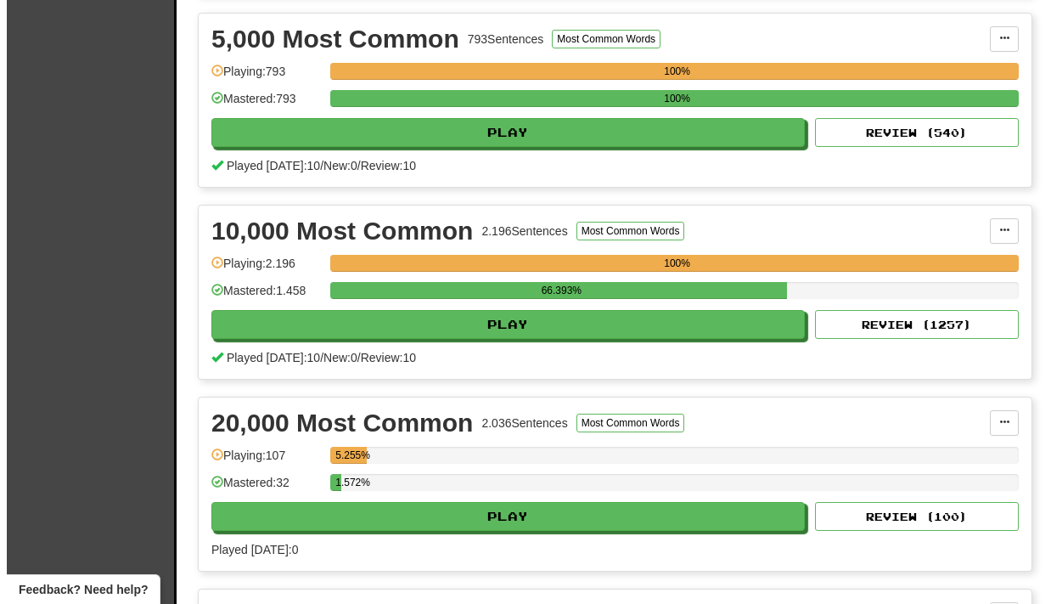  I want to click on div: 2.036 Sentences, so click(517, 423).